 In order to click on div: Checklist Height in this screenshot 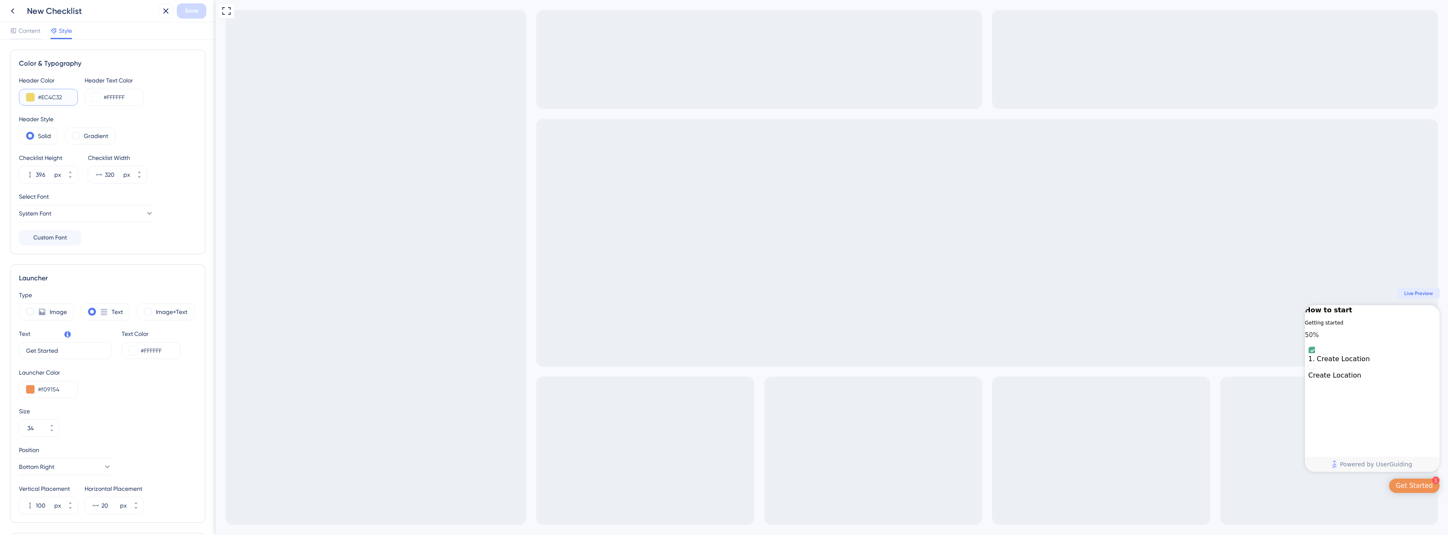, I will do `click(48, 158)`.